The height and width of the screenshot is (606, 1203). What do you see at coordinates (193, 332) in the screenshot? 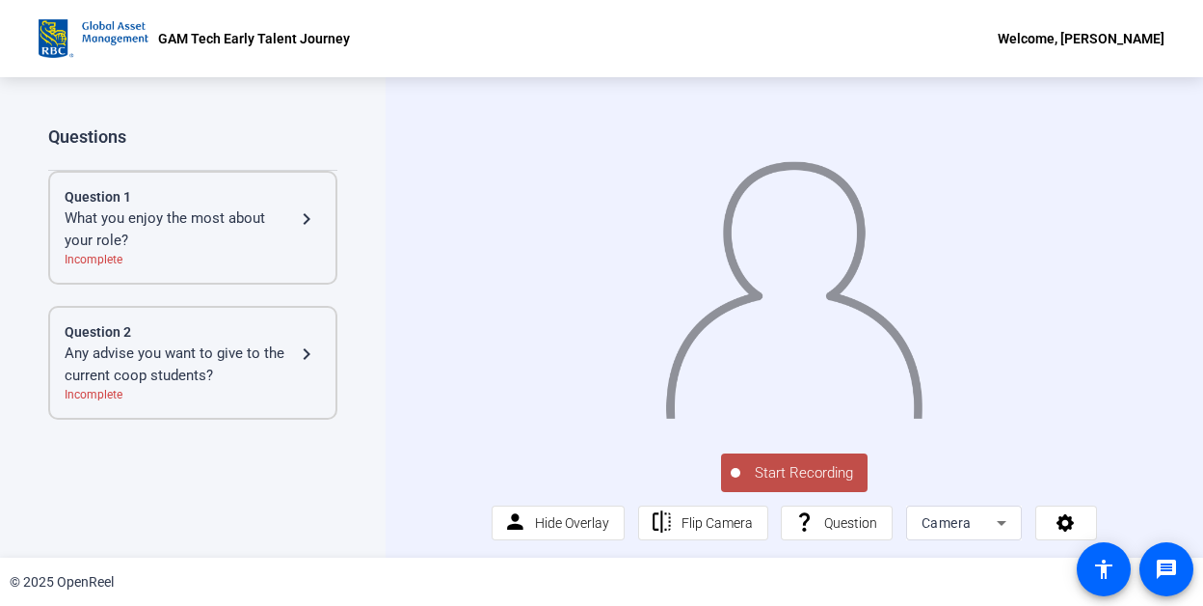
I see `div: Question 2` at bounding box center [193, 332].